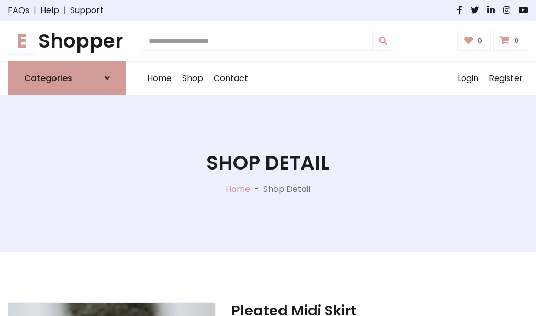 This screenshot has height=316, width=536. I want to click on a: Categories, so click(67, 78).